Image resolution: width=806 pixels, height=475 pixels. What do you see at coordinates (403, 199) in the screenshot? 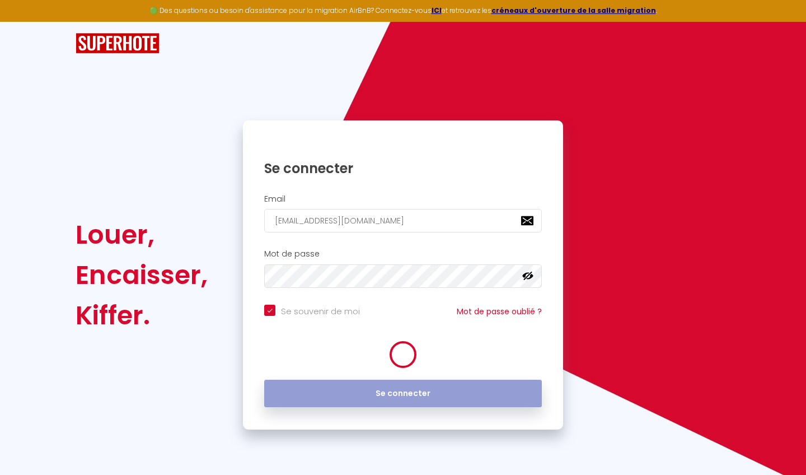
I see `h2: Email` at bounding box center [403, 199].